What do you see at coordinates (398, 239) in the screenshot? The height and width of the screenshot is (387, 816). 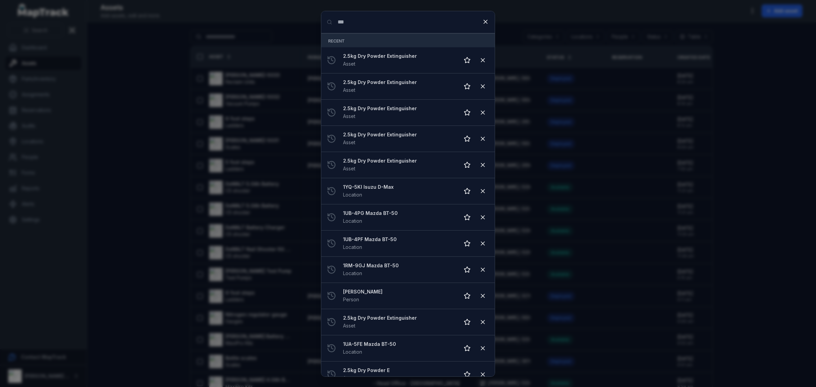 I see `strong: 1UB-4PF Mazda BT-50` at bounding box center [398, 239].